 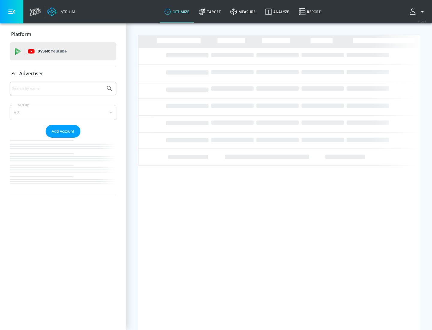 What do you see at coordinates (31, 74) in the screenshot?
I see `p: Advertiser` at bounding box center [31, 74].